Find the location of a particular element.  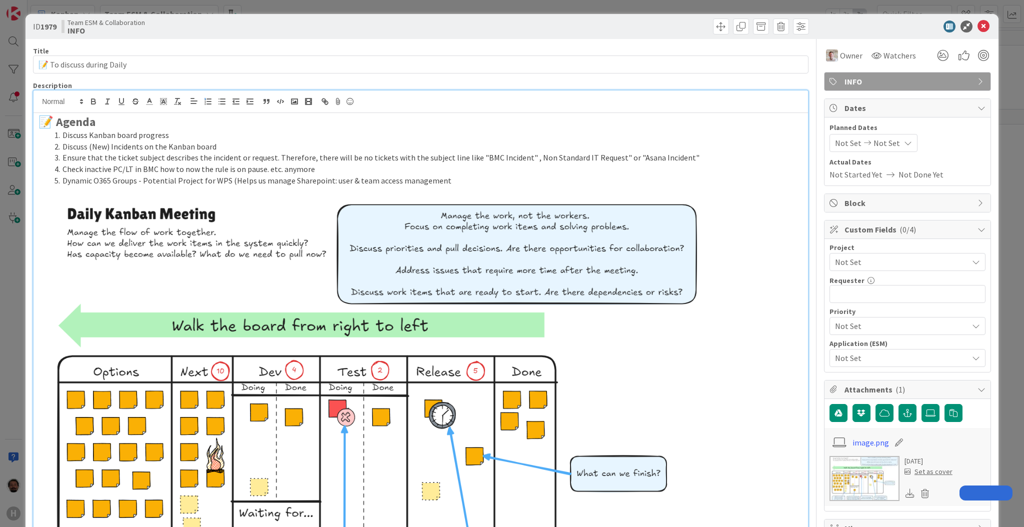

span: Actual Dates is located at coordinates (908, 162).